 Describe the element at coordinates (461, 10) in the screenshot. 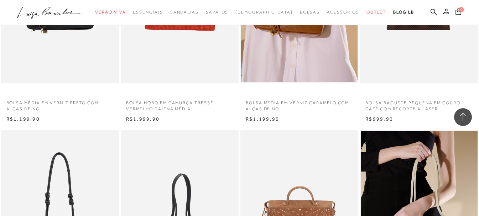

I see `span: 0` at that location.